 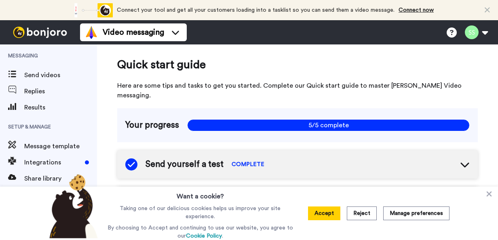 I want to click on span: Integrations, so click(x=53, y=162).